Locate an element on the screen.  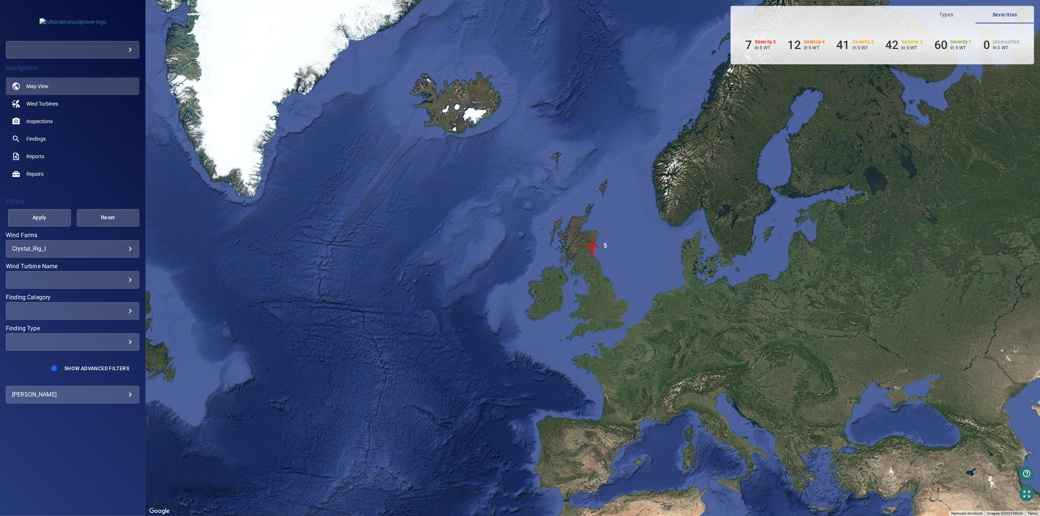
h6: 60 is located at coordinates (941, 45).